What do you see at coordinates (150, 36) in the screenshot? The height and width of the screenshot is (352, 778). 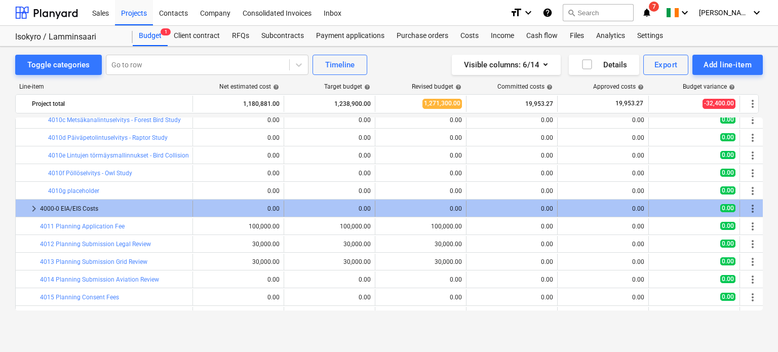 I see `a: Budget1` at bounding box center [150, 36].